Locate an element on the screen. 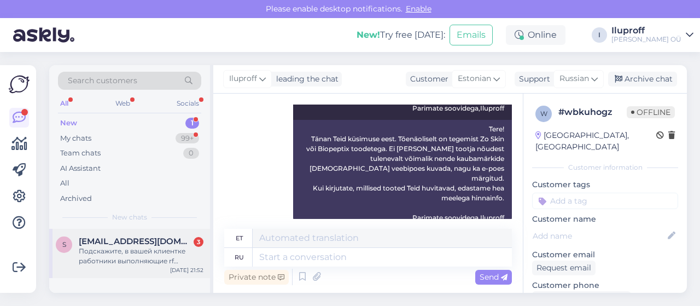 This screenshot has width=700, height=306. span: swetlanafilatova@gmail.com is located at coordinates (136, 241).